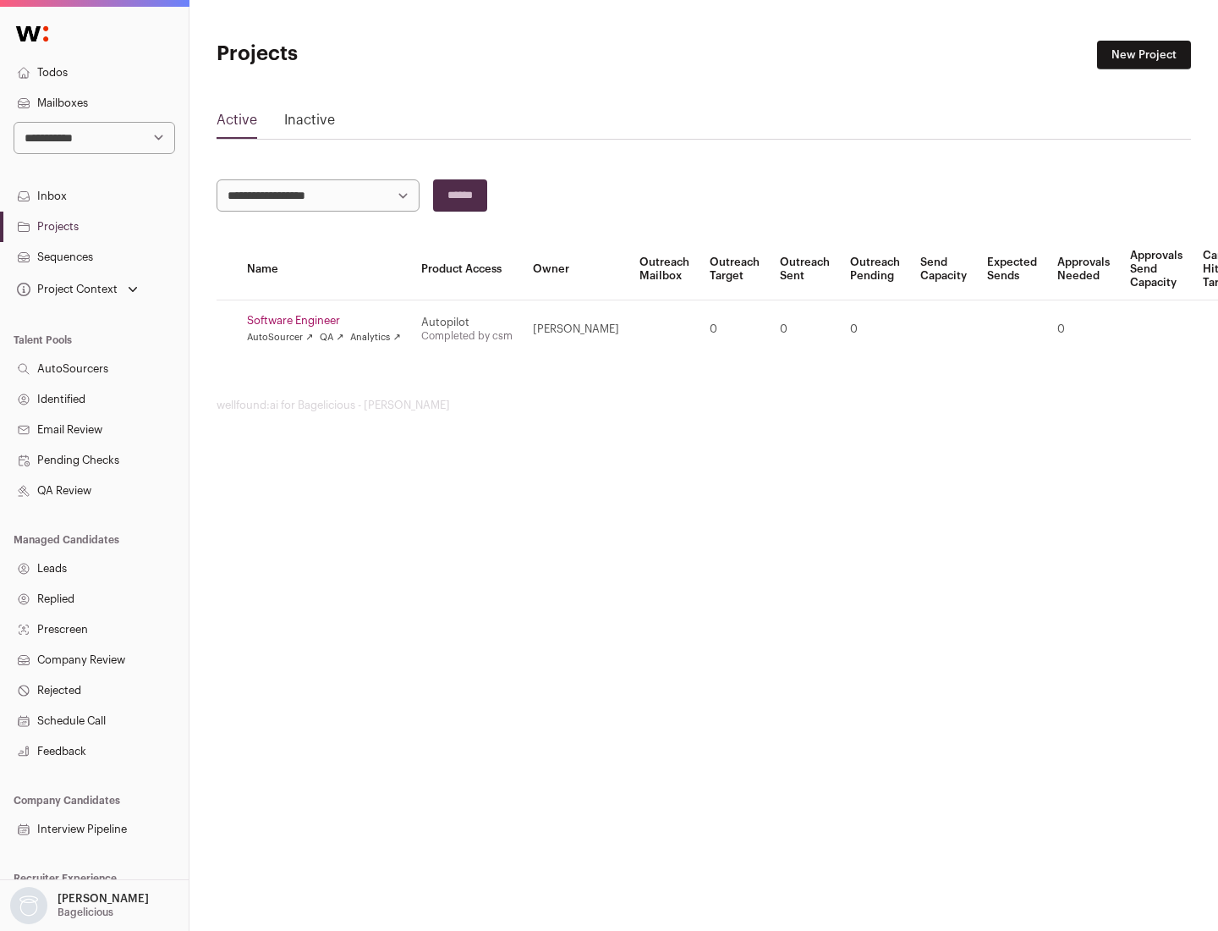  What do you see at coordinates (280, 338) in the screenshot?
I see `a: AutoSourcer ↗` at bounding box center [280, 338].